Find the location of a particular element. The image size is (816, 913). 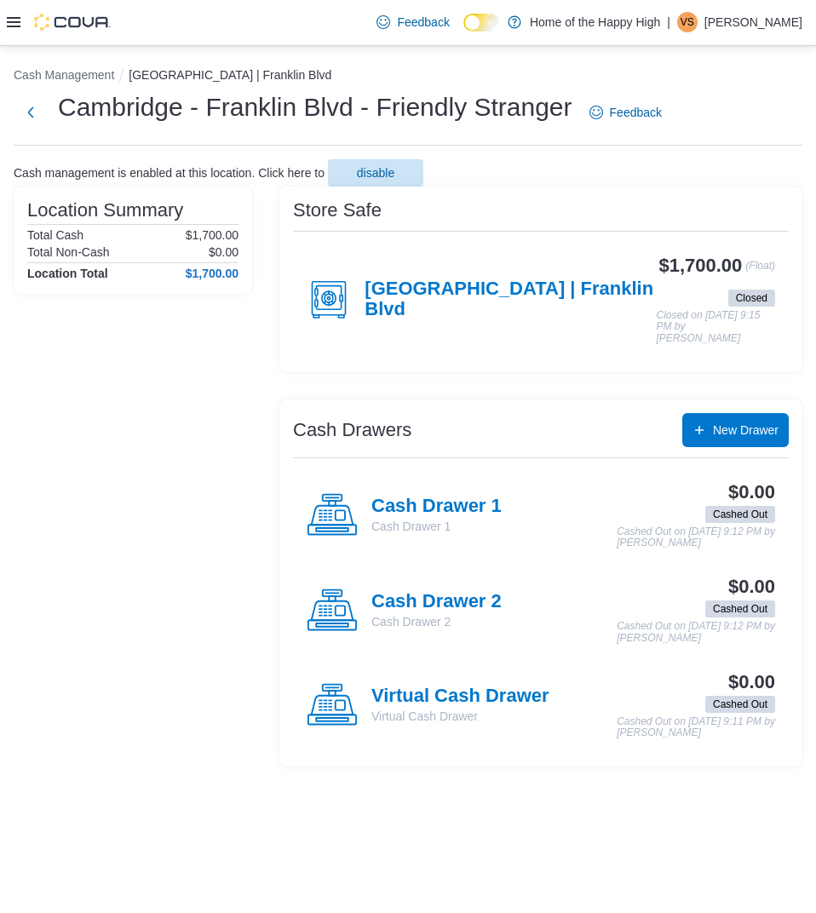

p: Virtual Cash Drawer is located at coordinates (460, 717).